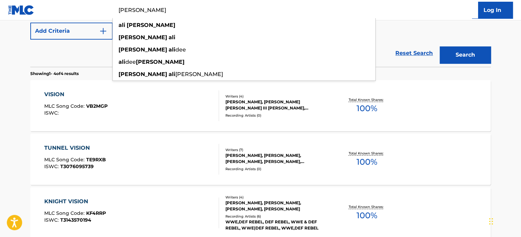 This screenshot has height=237, width=521. Describe the element at coordinates (21, 10) in the screenshot. I see `img: MLC Logo` at that location.